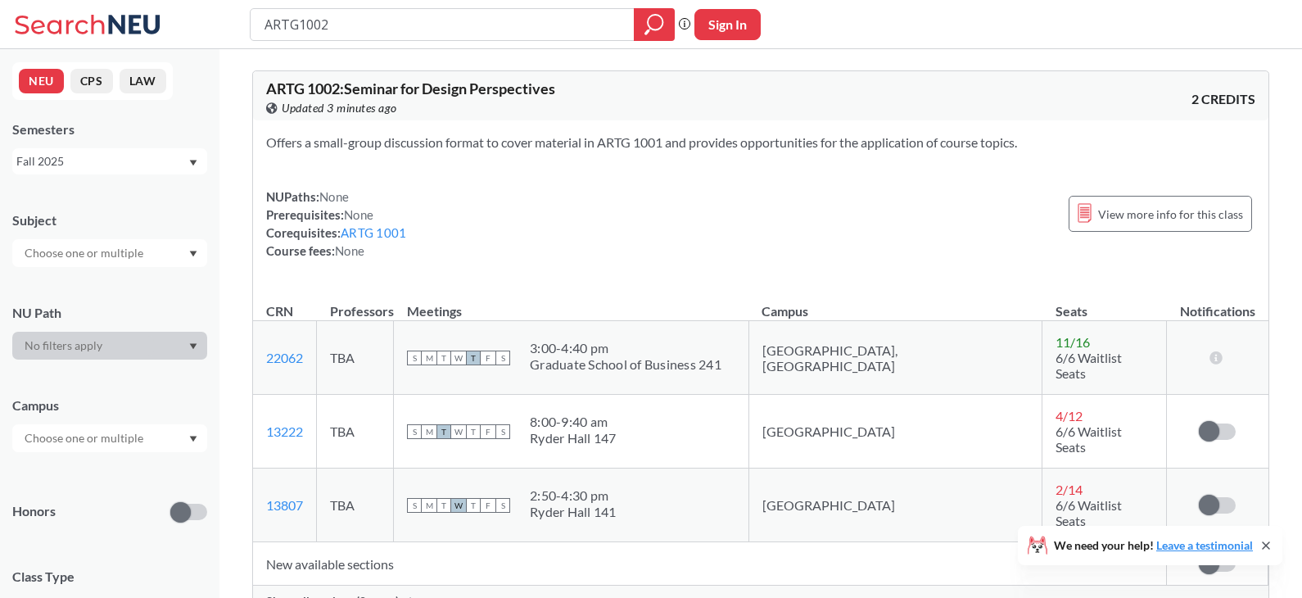 The image size is (1302, 598). What do you see at coordinates (761, 142) in the screenshot?
I see `section: Offers a small-group discussion format to cover material in ARTG 1001 and provides opportunities ...` at bounding box center [761, 142].